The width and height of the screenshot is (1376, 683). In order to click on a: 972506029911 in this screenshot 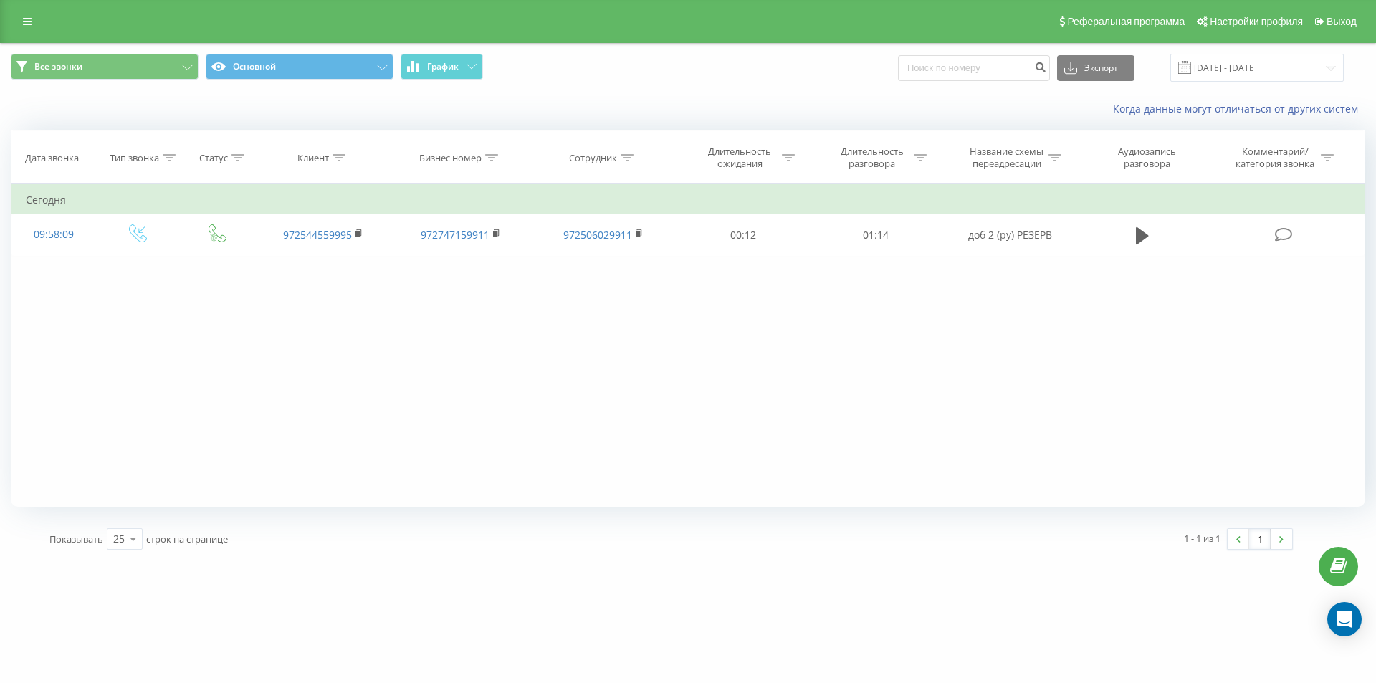, I will do `click(598, 234)`.